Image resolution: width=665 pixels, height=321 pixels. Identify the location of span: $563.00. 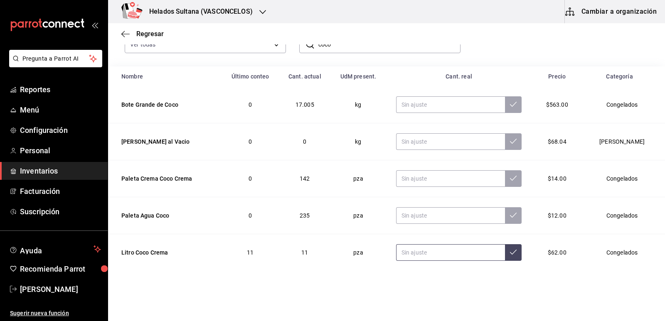
(557, 105).